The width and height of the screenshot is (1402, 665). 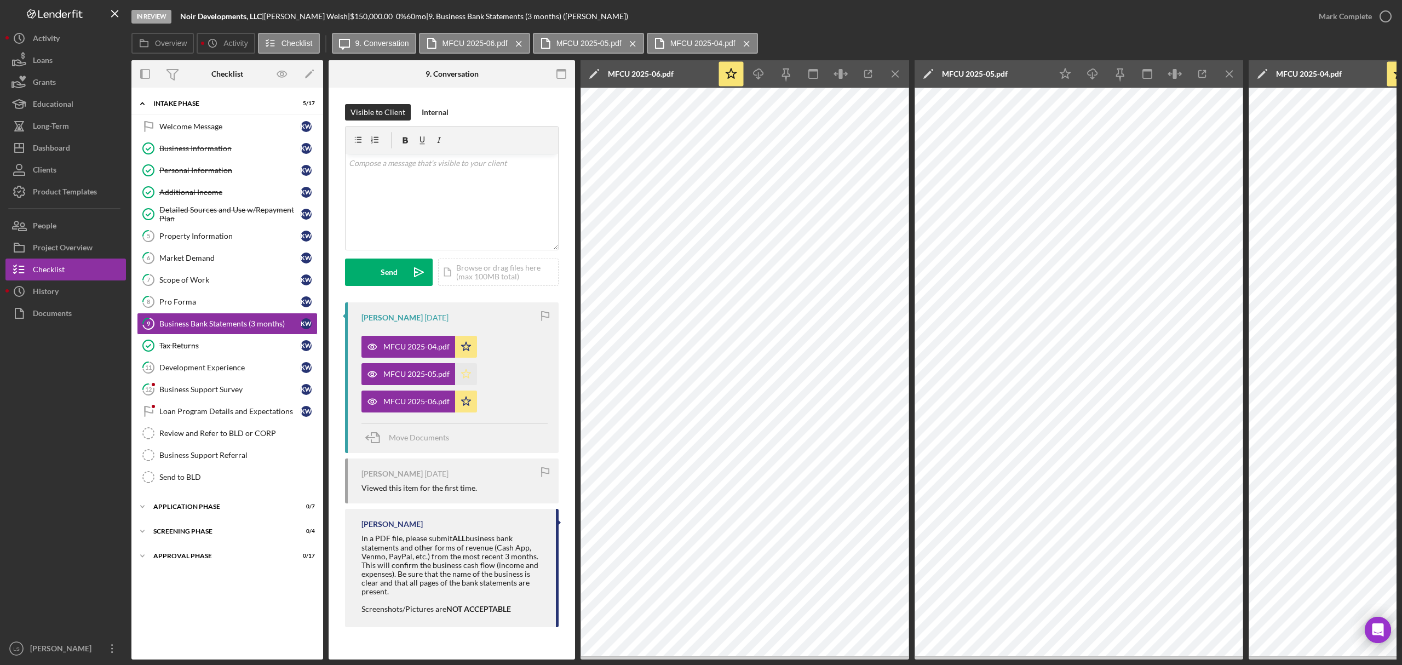 What do you see at coordinates (227, 127) in the screenshot?
I see `a: Welcome MessageKW` at bounding box center [227, 127].